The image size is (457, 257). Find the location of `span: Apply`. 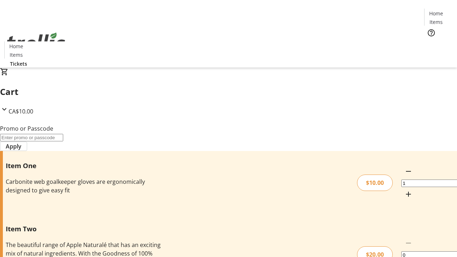

span: Apply is located at coordinates (14, 146).